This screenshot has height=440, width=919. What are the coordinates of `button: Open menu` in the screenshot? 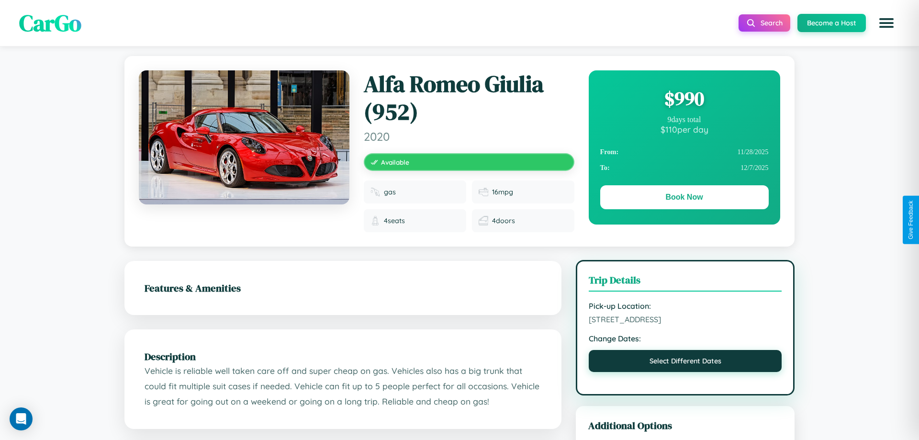 It's located at (886, 23).